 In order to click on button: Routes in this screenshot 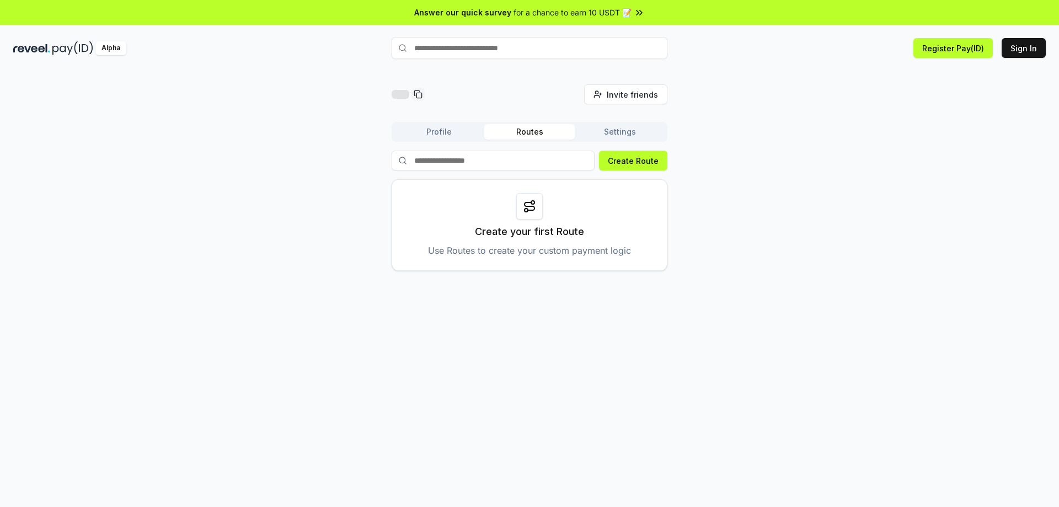, I will do `click(529, 132)`.